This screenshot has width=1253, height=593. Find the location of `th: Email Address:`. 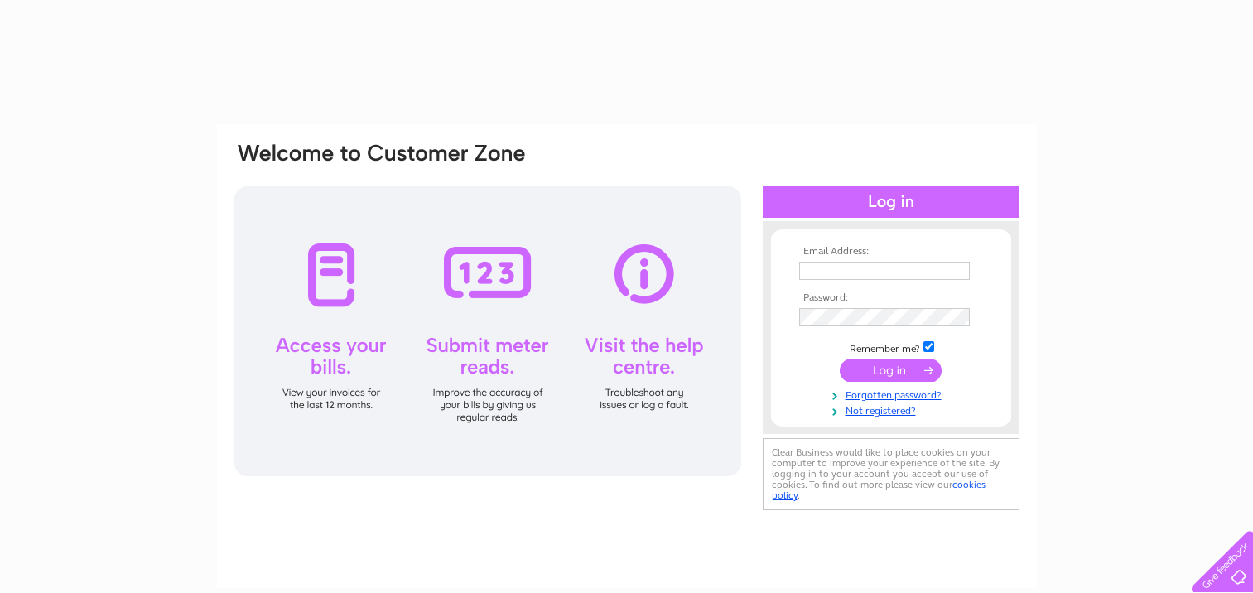

th: Email Address: is located at coordinates (891, 252).